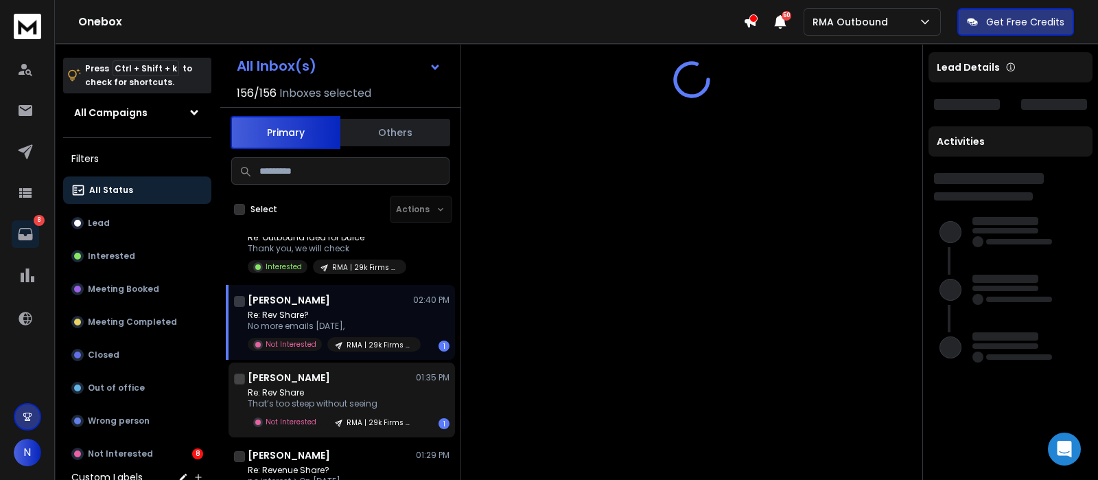 The width and height of the screenshot is (1098, 480). Describe the element at coordinates (327, 248) in the screenshot. I see `p: Thank you, we will check` at that location.